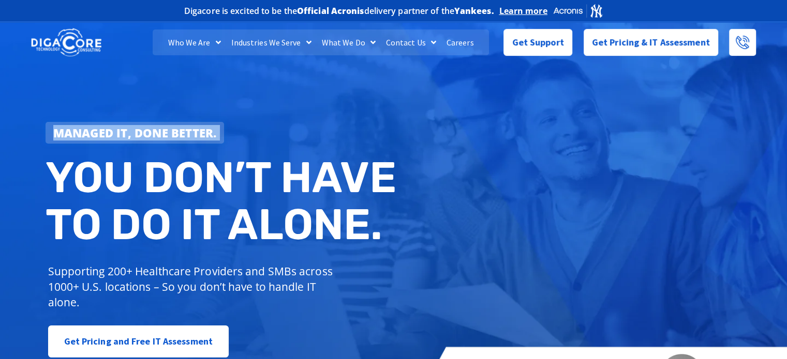 The image size is (787, 359). What do you see at coordinates (321, 42) in the screenshot?
I see `nav: Menu` at bounding box center [321, 42].